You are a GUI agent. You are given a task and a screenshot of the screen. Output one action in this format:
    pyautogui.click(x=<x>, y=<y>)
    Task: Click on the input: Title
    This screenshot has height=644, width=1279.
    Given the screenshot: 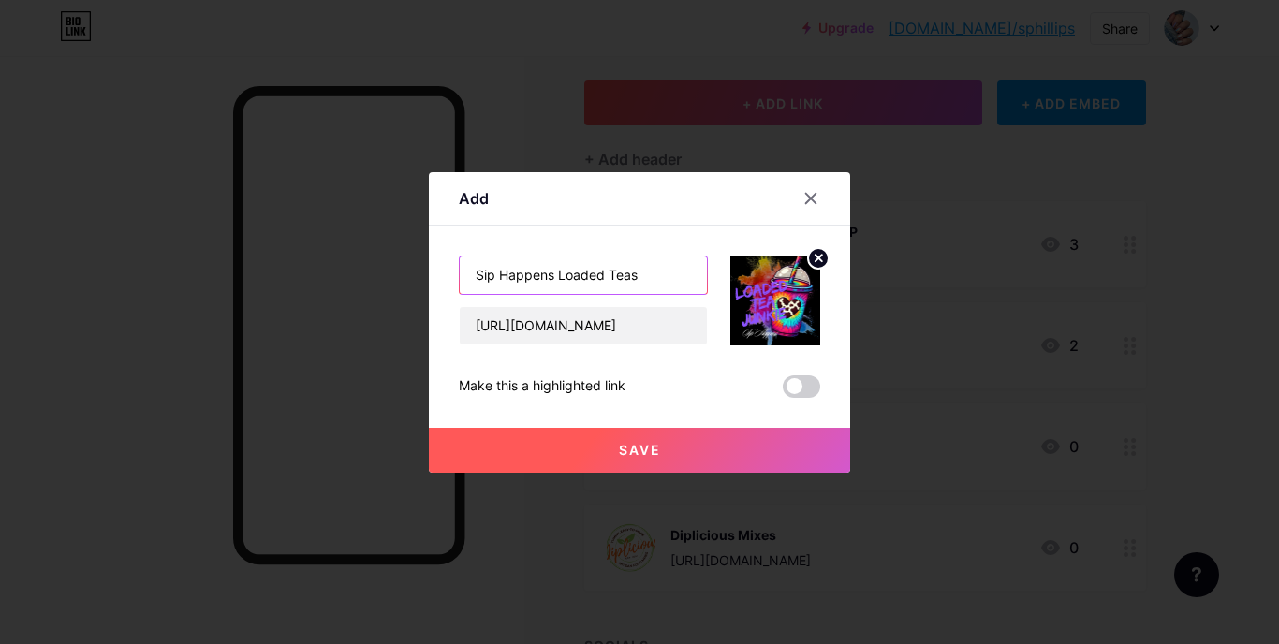 What is the action you would take?
    pyautogui.click(x=583, y=275)
    